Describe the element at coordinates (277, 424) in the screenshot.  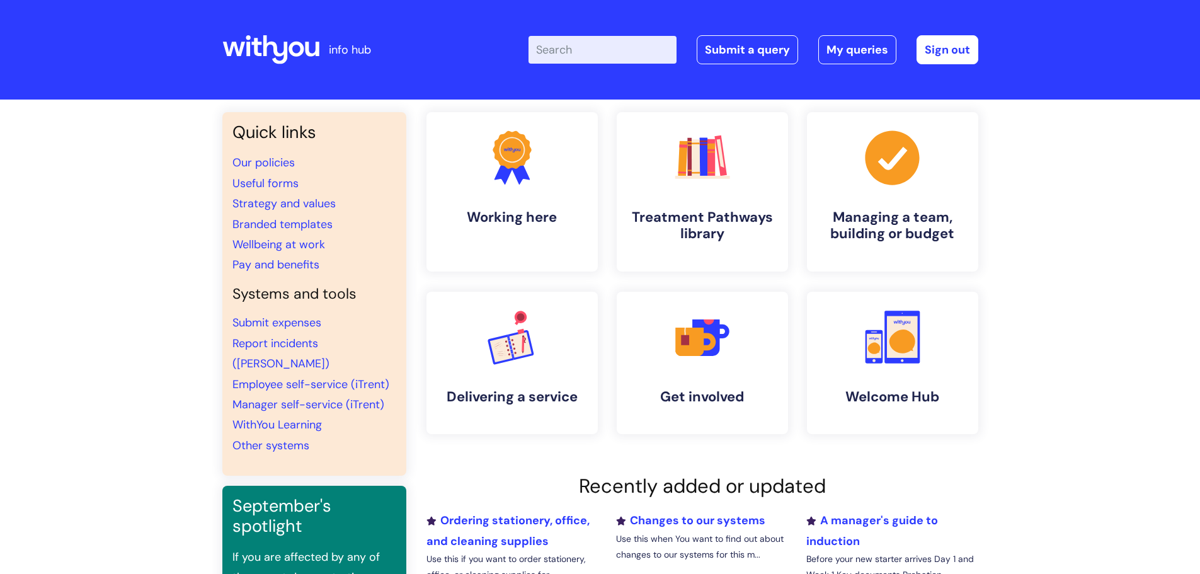
I see `a: WithYou Learning` at that location.